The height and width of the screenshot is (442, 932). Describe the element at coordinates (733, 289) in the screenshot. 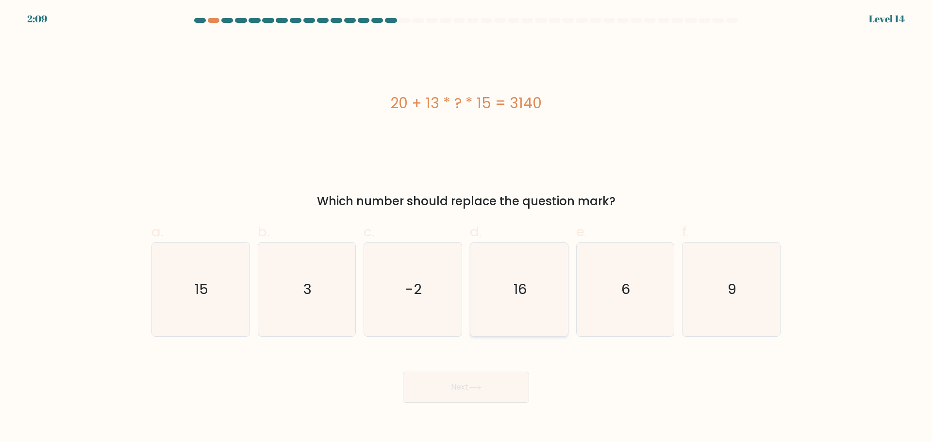

I see `text: 9` at that location.